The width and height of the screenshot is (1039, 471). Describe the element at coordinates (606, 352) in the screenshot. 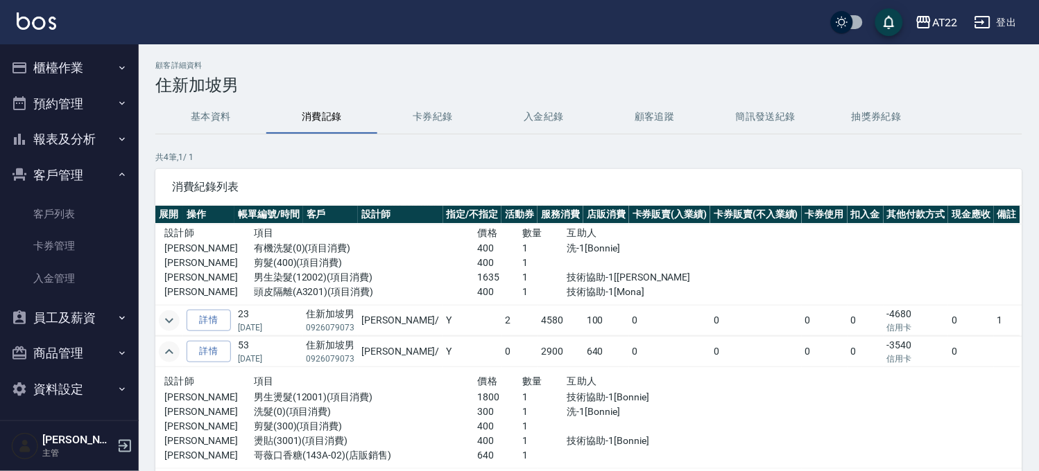

I see `td: 640` at that location.